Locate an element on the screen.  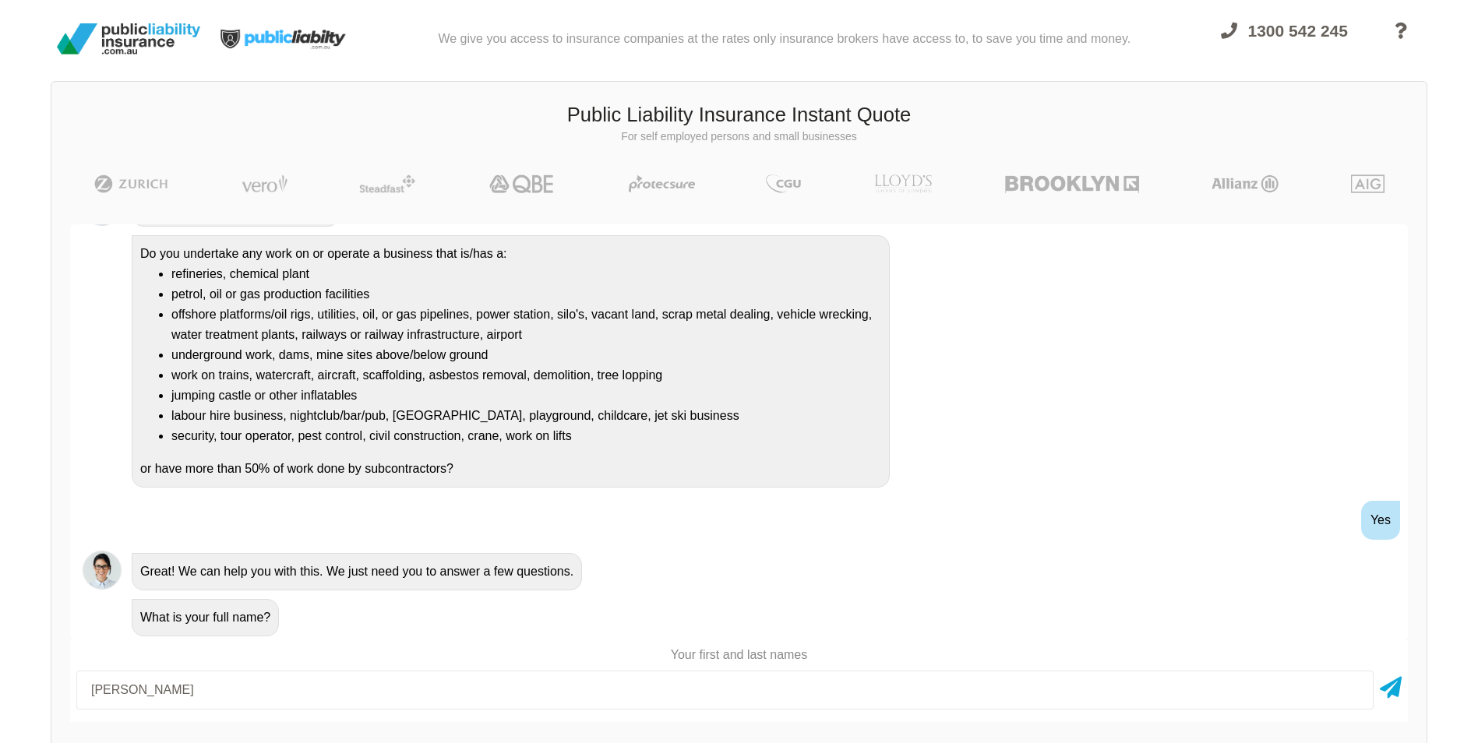
li: security, tour operator, pest control, civil construction, crane, work on lifts is located at coordinates (526, 436).